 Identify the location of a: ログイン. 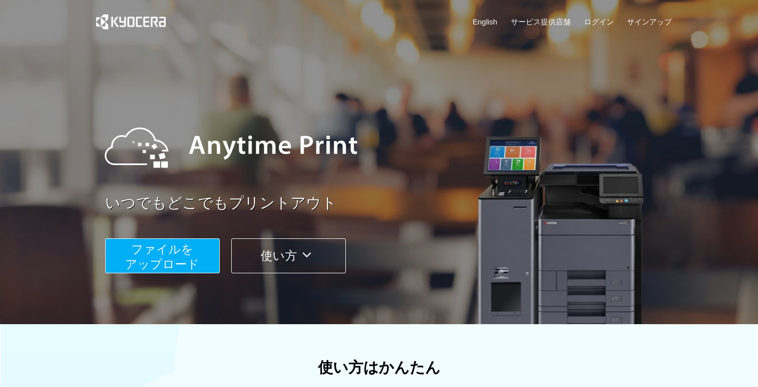
(599, 21).